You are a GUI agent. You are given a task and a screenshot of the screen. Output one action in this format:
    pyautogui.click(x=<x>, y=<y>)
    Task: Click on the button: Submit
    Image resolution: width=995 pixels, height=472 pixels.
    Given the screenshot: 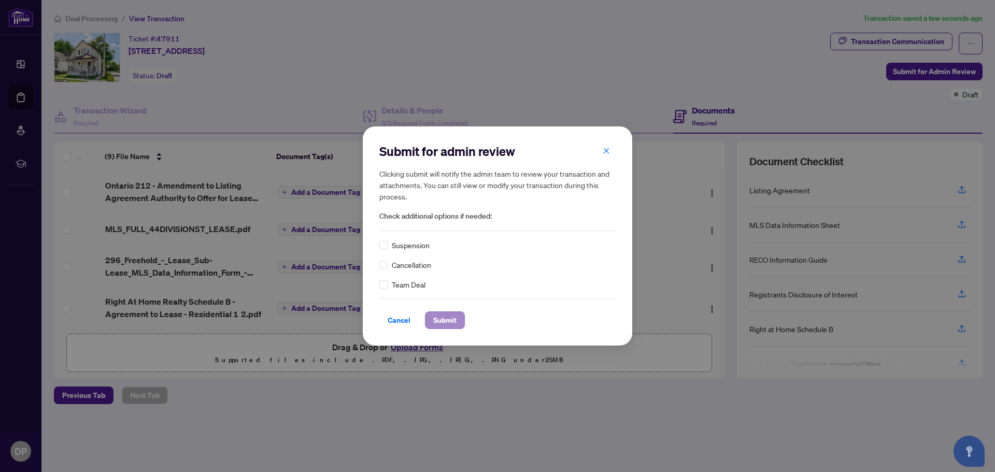 What is the action you would take?
    pyautogui.click(x=445, y=320)
    